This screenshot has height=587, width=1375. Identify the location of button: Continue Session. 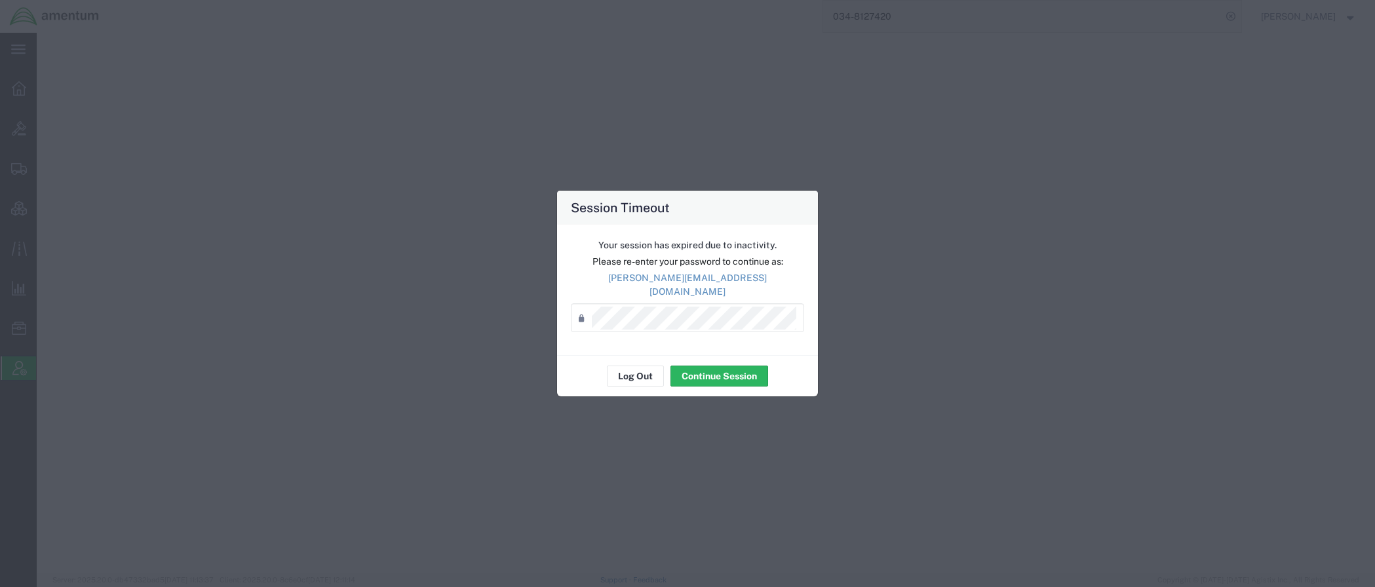
(719, 376).